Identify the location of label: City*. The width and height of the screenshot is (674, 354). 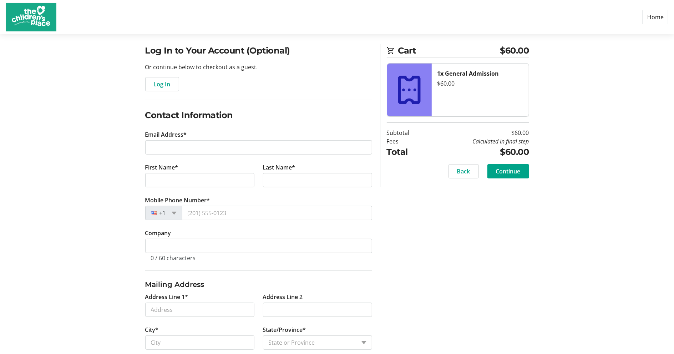
(152, 329).